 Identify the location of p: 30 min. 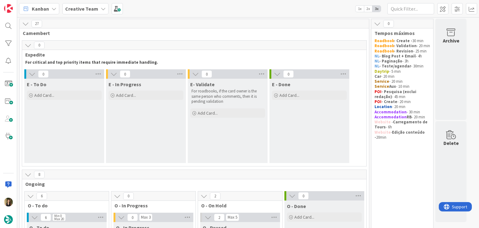
(403, 41).